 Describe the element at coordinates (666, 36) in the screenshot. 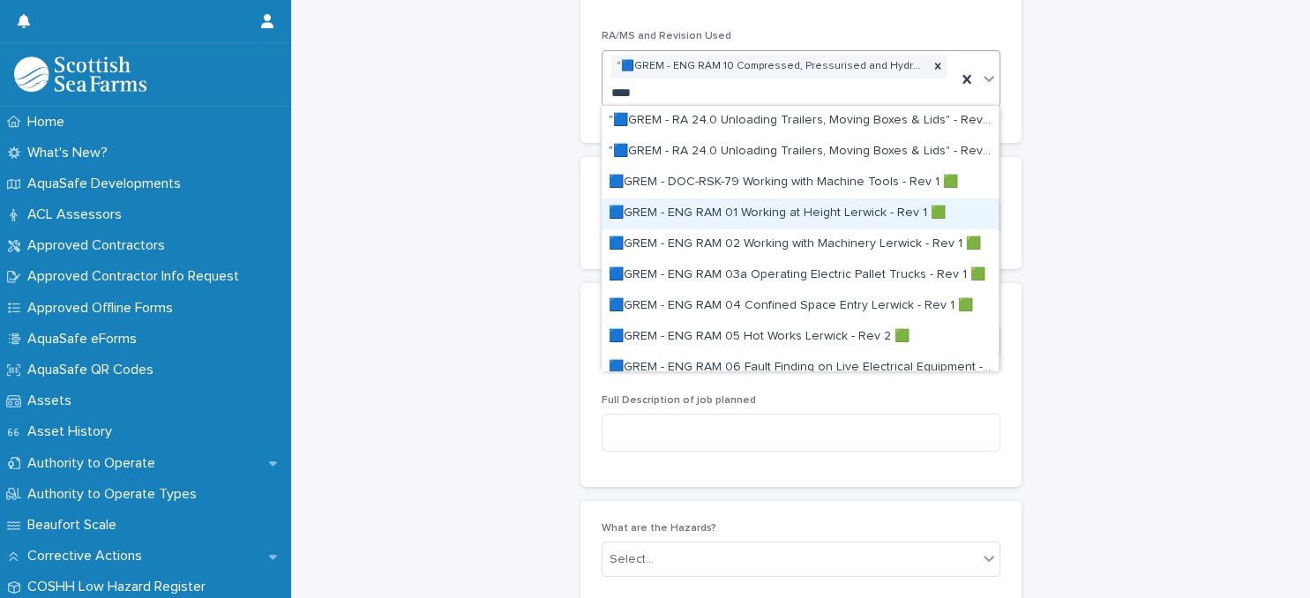

I see `span: RA/MS and Revision Used` at that location.